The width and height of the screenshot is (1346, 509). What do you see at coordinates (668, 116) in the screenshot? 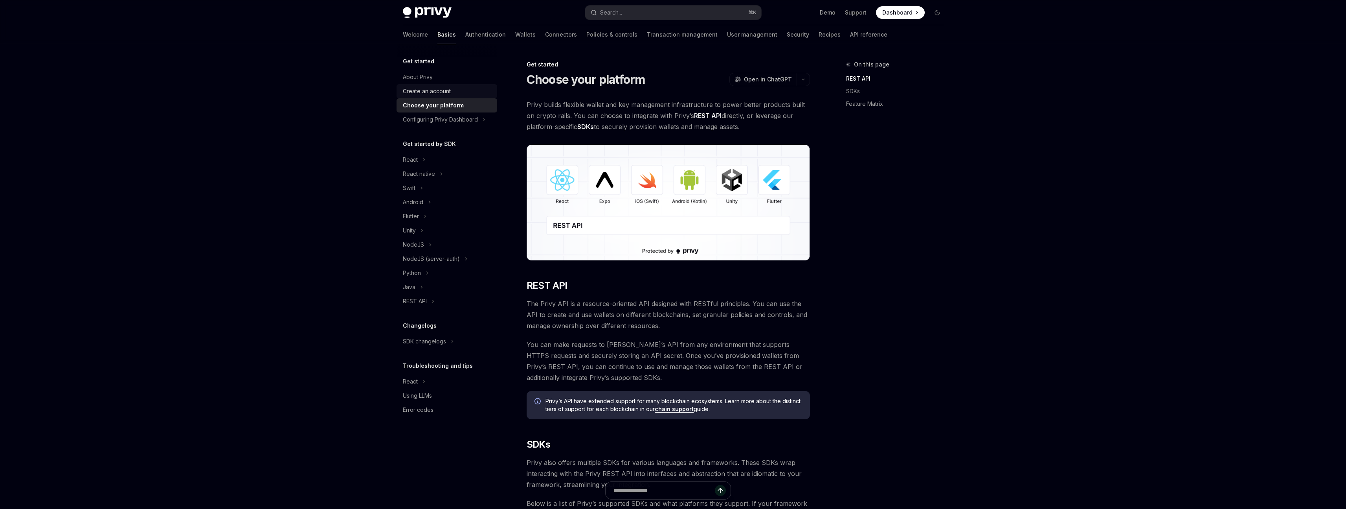
I see `span: Privy builds flexible wallet and key management infrastructure to power better products built on ...` at bounding box center [668, 116].